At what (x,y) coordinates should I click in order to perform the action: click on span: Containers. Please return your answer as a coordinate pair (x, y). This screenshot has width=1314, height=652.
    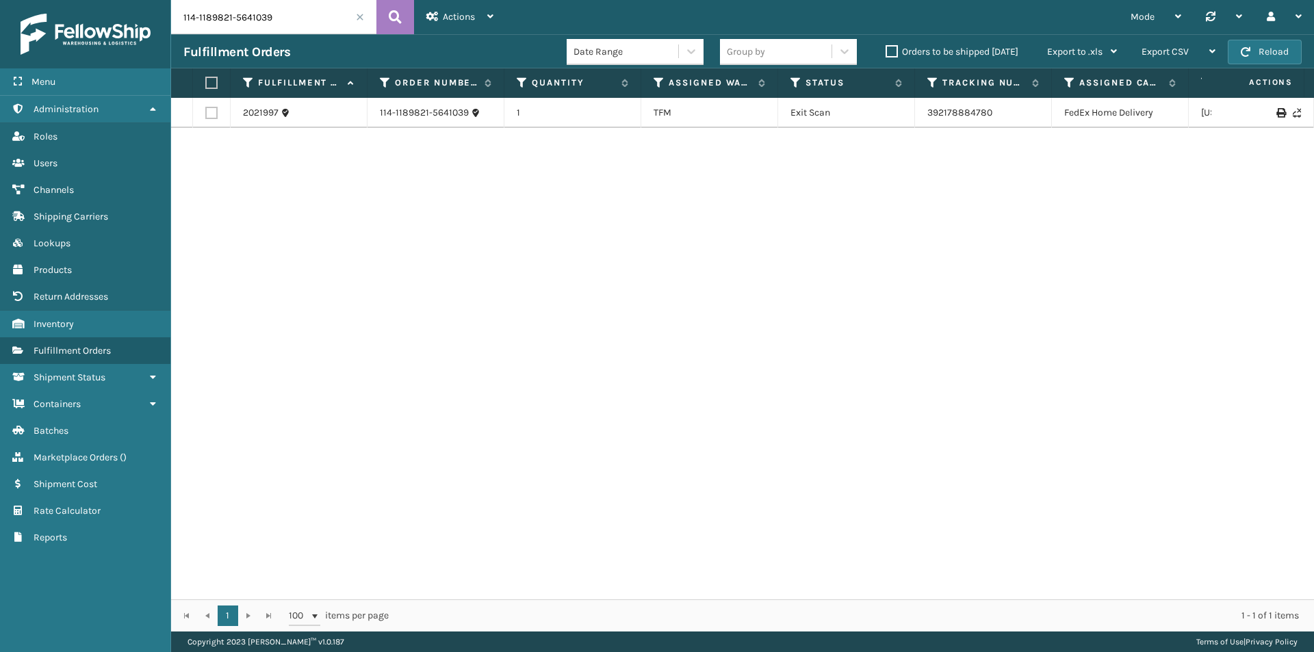
    Looking at the image, I should click on (57, 404).